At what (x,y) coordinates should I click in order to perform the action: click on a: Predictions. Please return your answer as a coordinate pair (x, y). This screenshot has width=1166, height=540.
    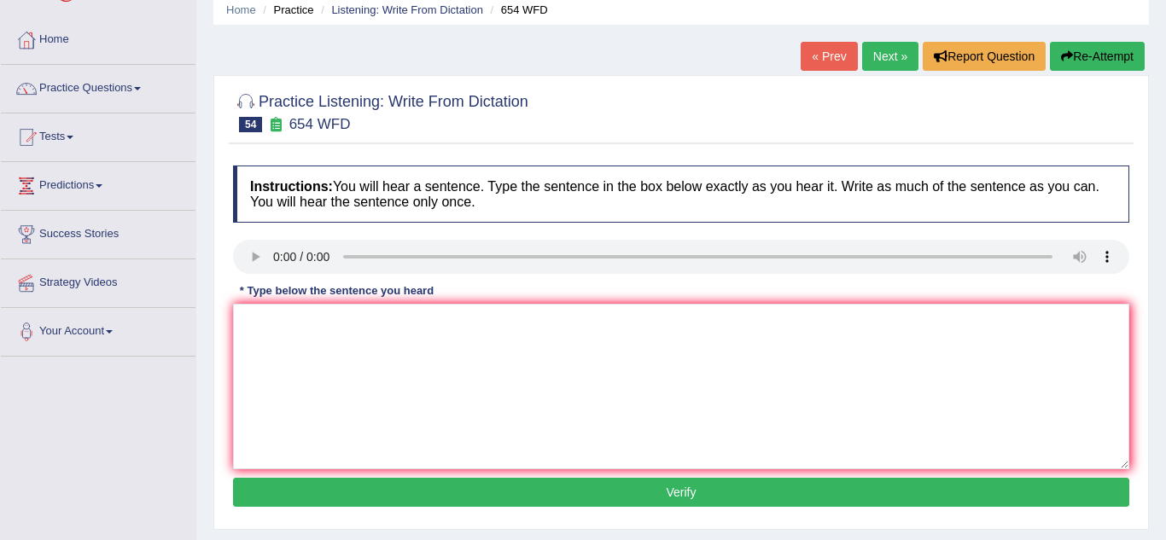
    Looking at the image, I should click on (98, 184).